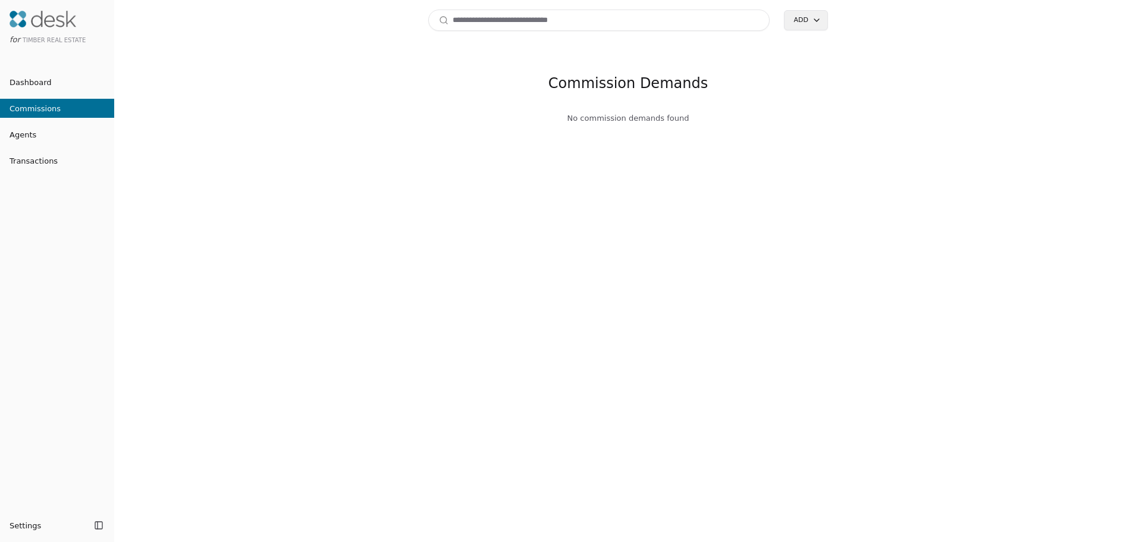 The height and width of the screenshot is (542, 1142). What do you see at coordinates (15, 39) in the screenshot?
I see `span: for` at bounding box center [15, 39].